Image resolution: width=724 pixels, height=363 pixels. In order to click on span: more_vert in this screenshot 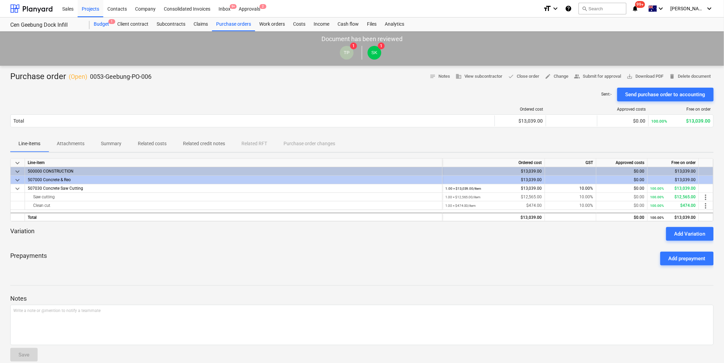, I will do `click(706, 197)`.